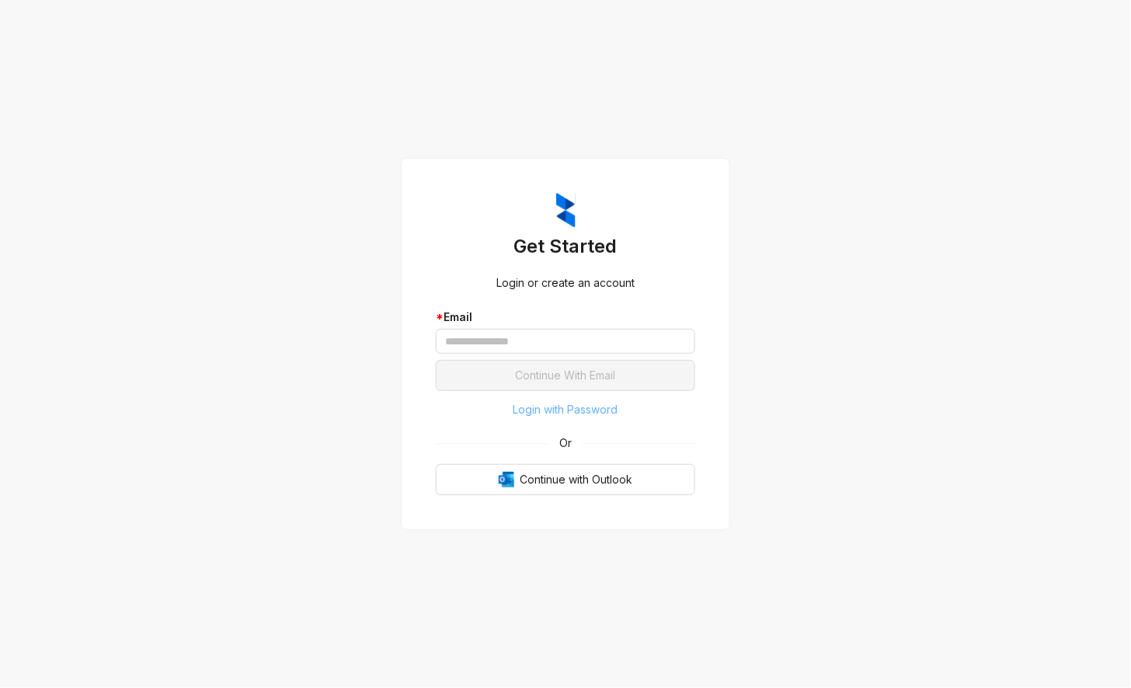 Image resolution: width=1131 pixels, height=688 pixels. I want to click on span: Continue with Outlook, so click(576, 479).